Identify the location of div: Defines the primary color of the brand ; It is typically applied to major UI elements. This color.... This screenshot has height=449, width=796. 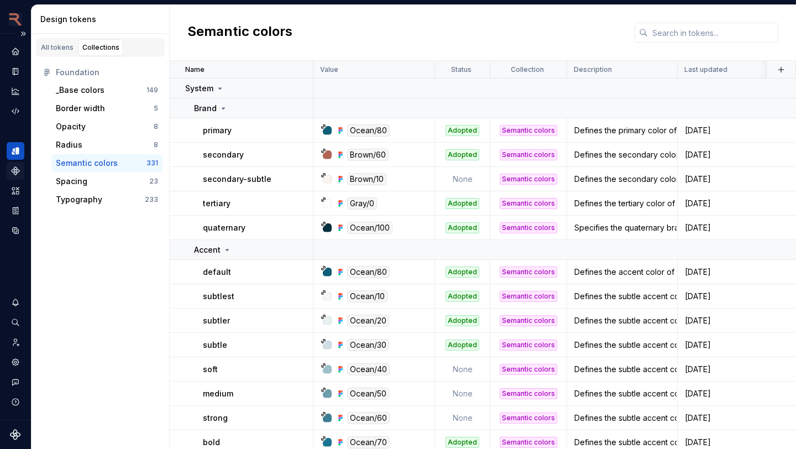
(622, 131).